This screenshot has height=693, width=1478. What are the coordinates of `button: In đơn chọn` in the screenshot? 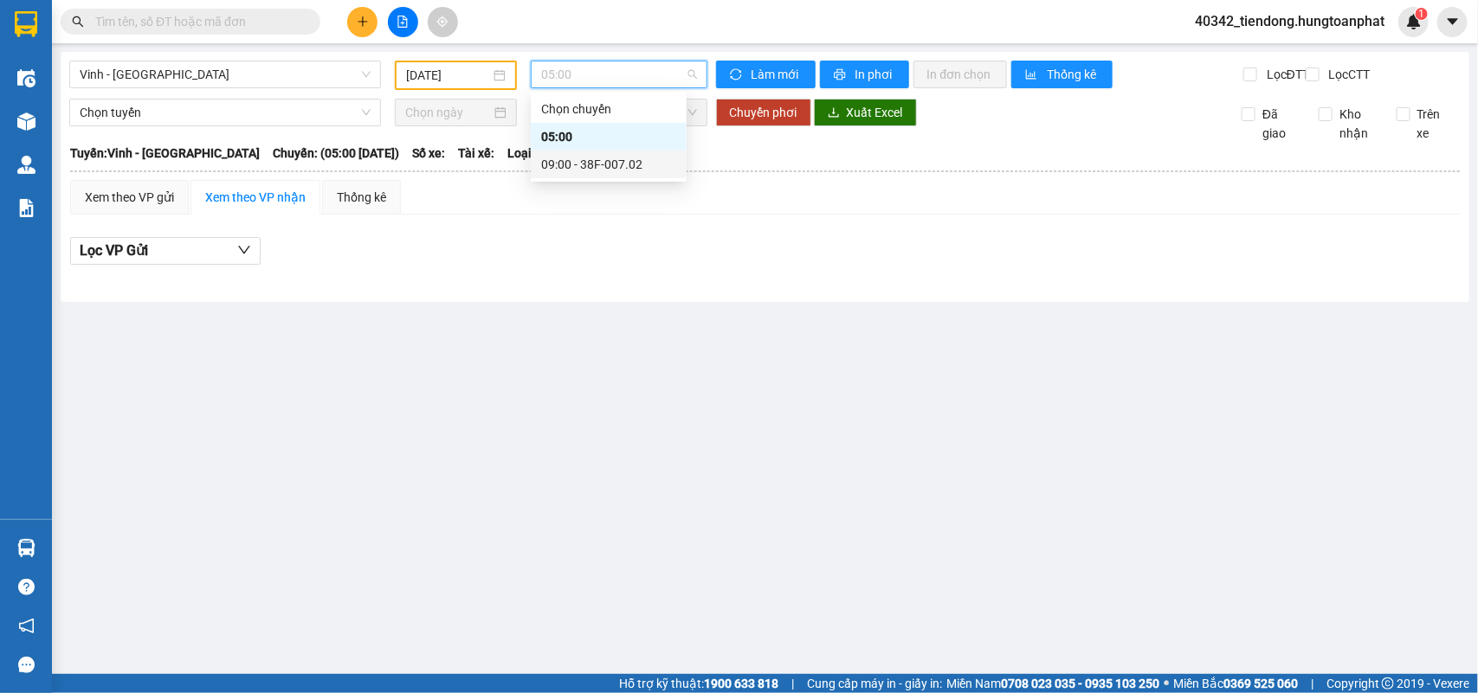 It's located at (960, 74).